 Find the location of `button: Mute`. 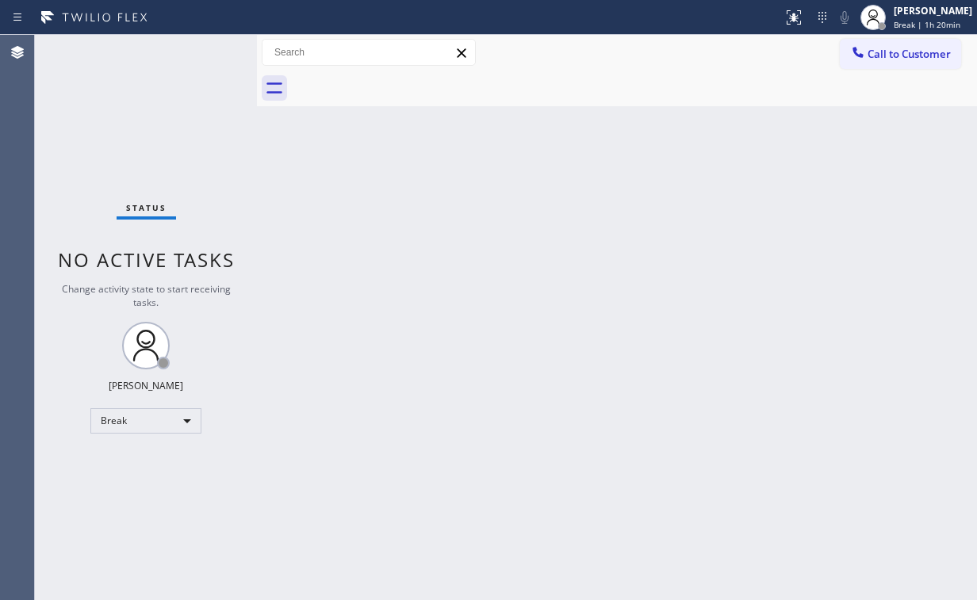

button: Mute is located at coordinates (845, 17).